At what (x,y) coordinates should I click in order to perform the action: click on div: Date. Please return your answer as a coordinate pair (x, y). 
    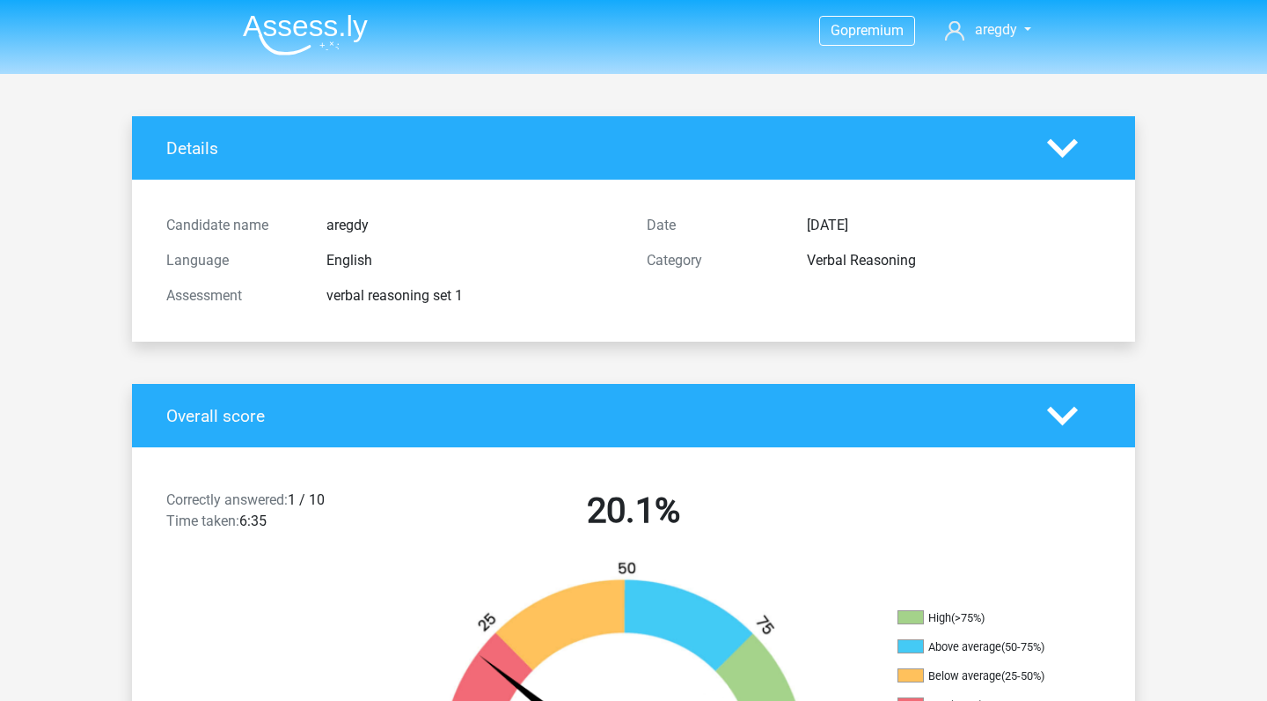
    Looking at the image, I should click on (714, 225).